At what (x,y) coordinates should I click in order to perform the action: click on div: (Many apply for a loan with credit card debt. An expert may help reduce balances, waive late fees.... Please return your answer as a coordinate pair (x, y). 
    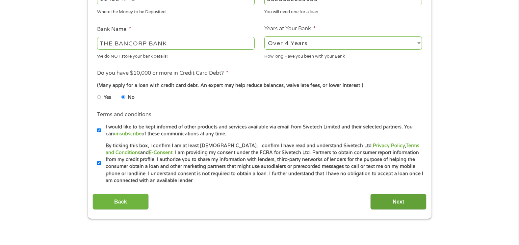
    Looking at the image, I should click on (260, 86).